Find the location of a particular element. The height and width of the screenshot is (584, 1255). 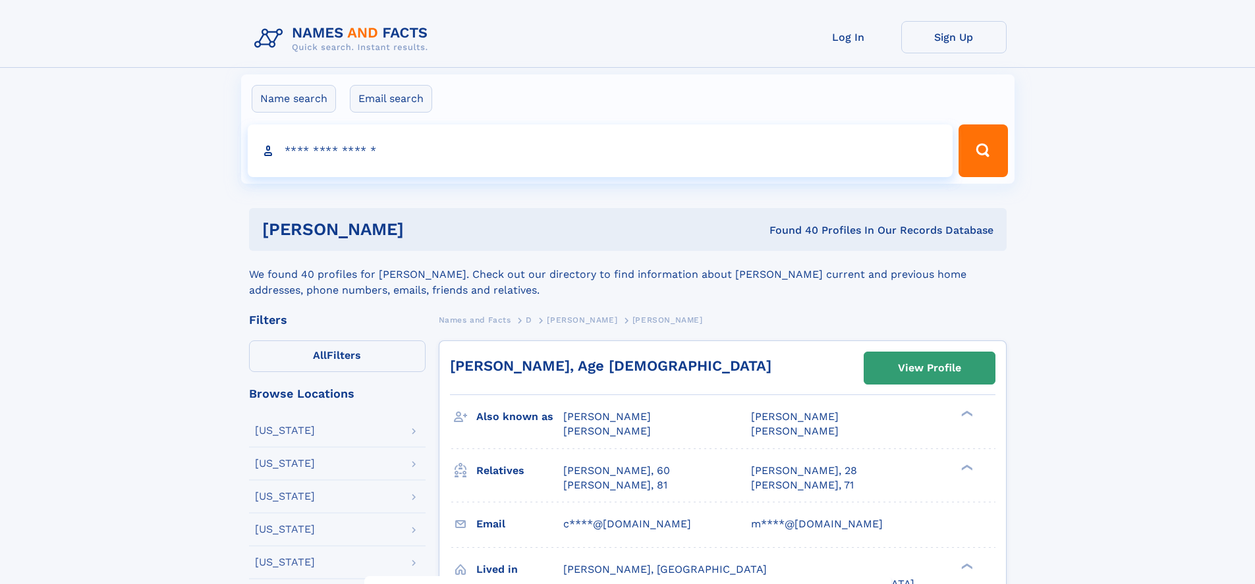

a: View Profile is located at coordinates (929, 368).